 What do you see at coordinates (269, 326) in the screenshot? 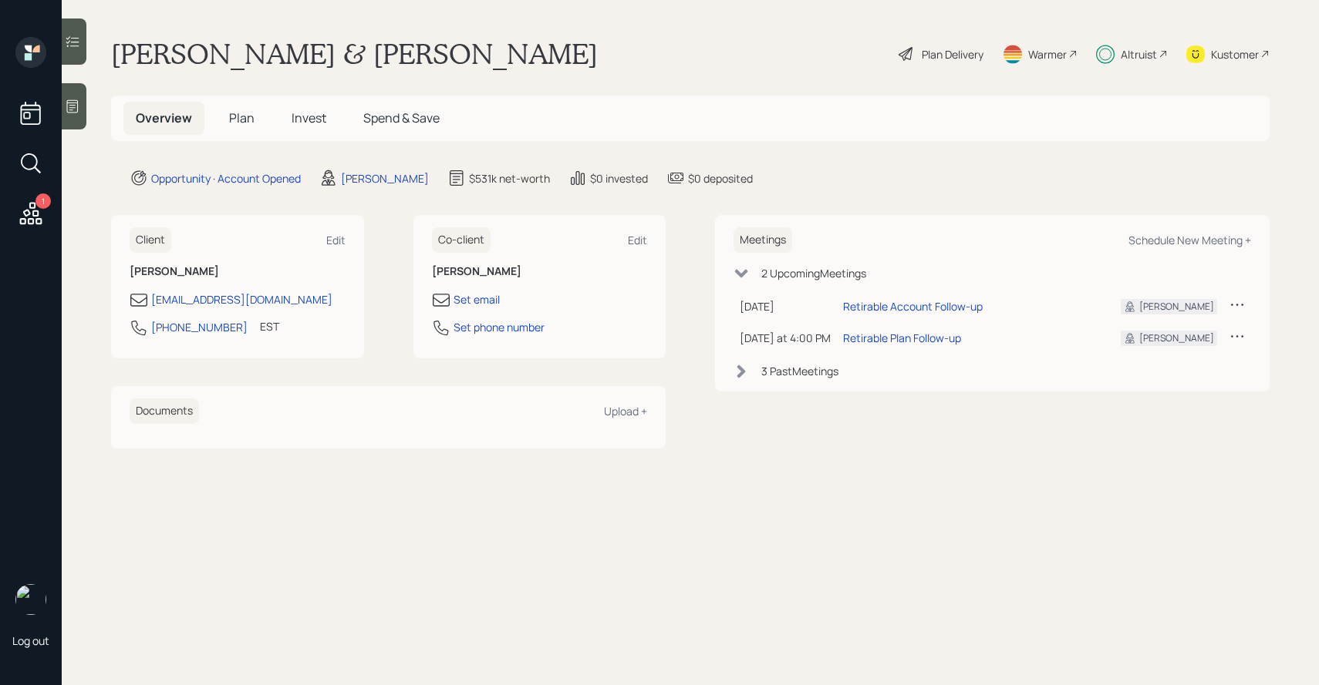
I see `div: EST` at bounding box center [269, 326].